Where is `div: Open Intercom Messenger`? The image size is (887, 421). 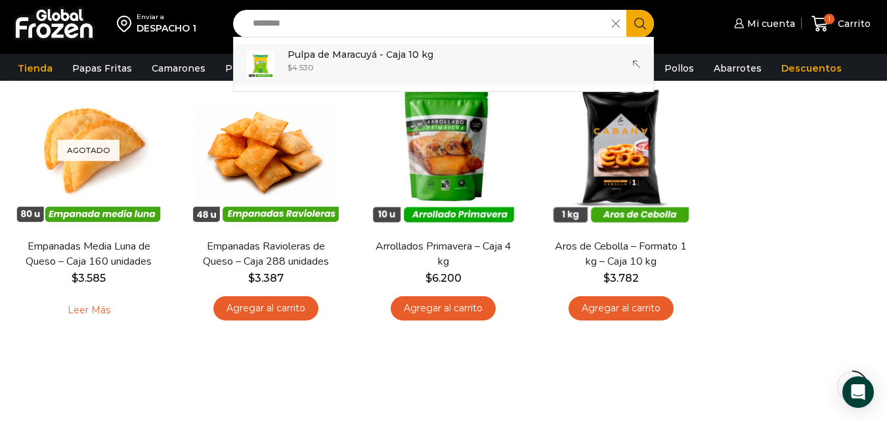
div: Open Intercom Messenger is located at coordinates (858, 392).